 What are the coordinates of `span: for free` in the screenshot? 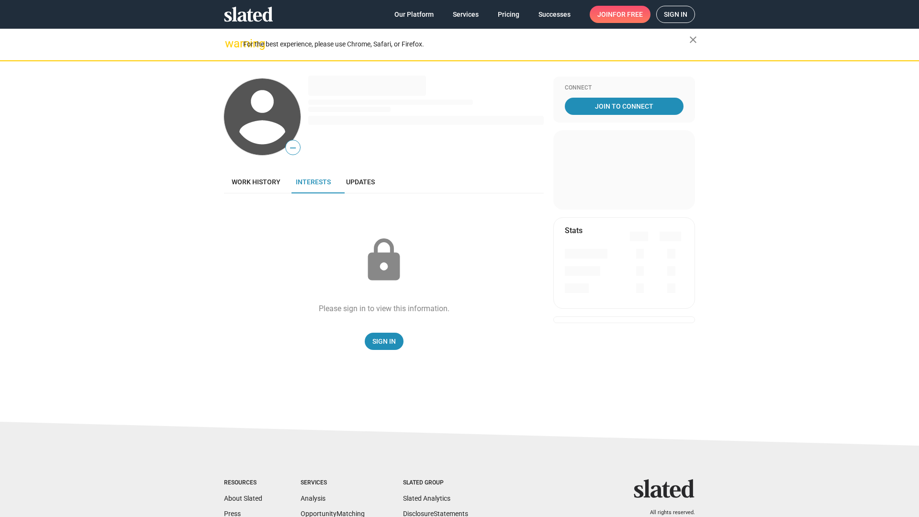 It's located at (628, 14).